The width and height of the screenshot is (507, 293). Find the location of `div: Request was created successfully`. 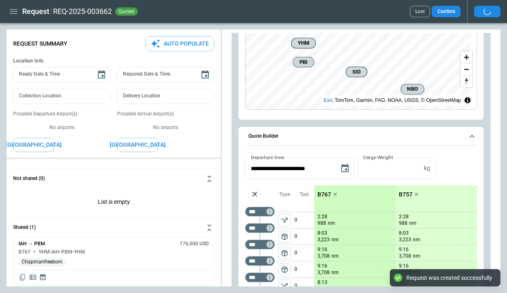

div: Request was created successfully is located at coordinates (449, 278).